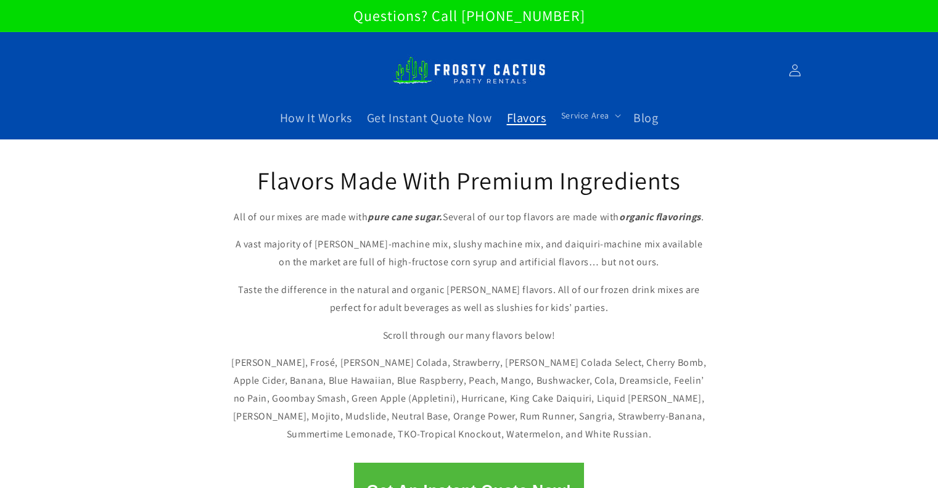 This screenshot has height=488, width=938. Describe the element at coordinates (469, 336) in the screenshot. I see `p: Scroll through our many flavors below!` at that location.